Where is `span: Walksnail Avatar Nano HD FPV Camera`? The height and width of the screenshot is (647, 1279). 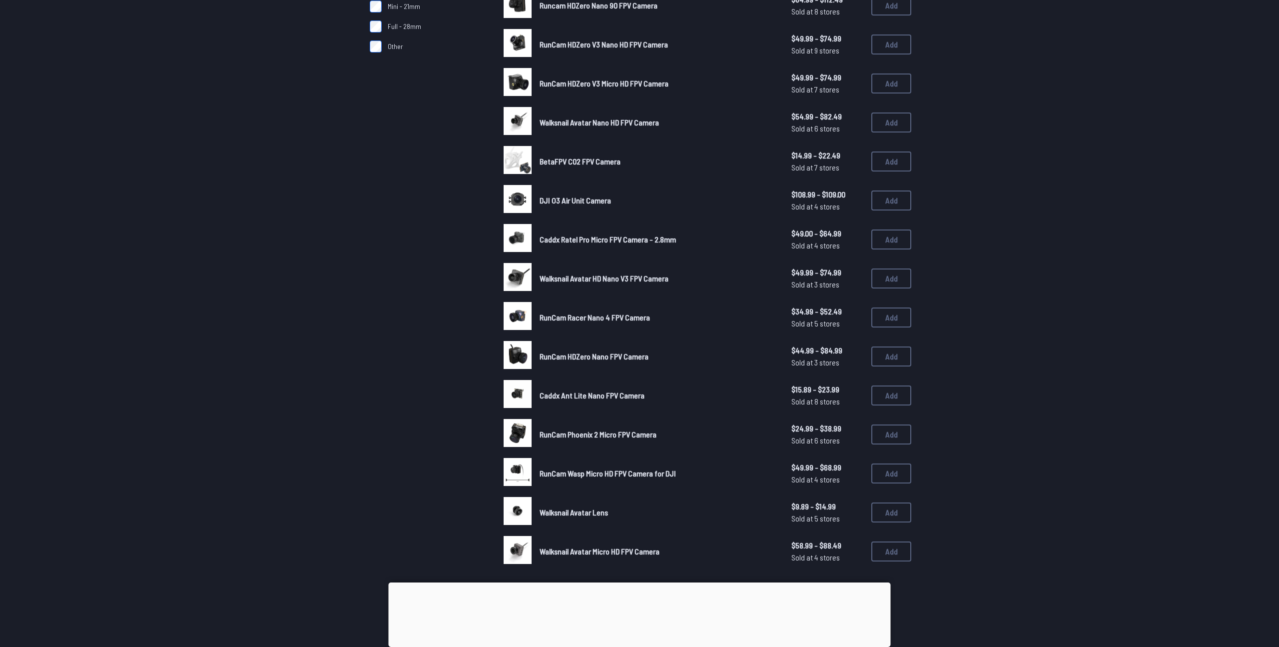
span: Walksnail Avatar Nano HD FPV Camera is located at coordinates (599, 122).